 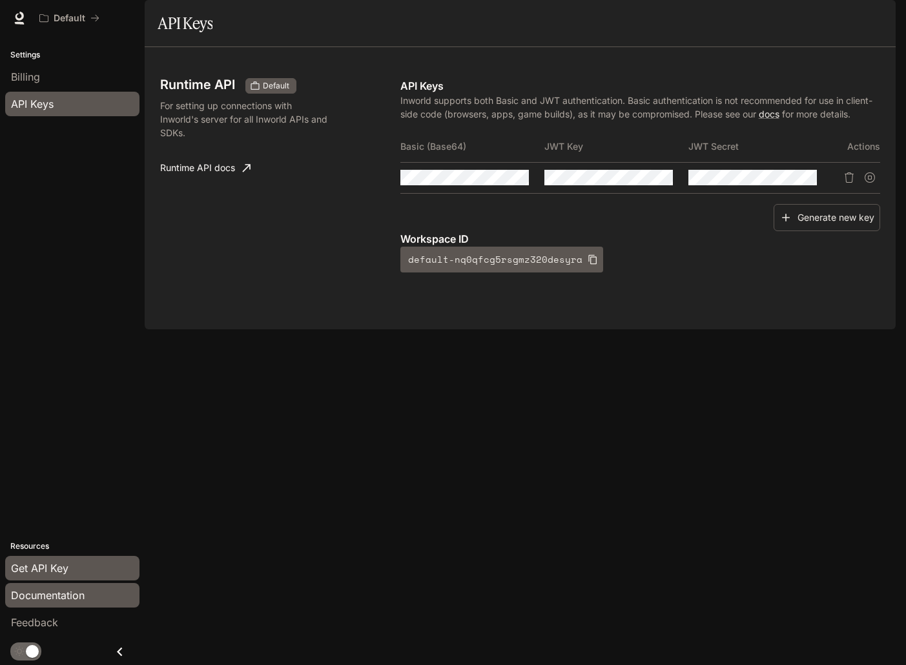 What do you see at coordinates (69, 18) in the screenshot?
I see `button: All workspaces` at bounding box center [69, 18].